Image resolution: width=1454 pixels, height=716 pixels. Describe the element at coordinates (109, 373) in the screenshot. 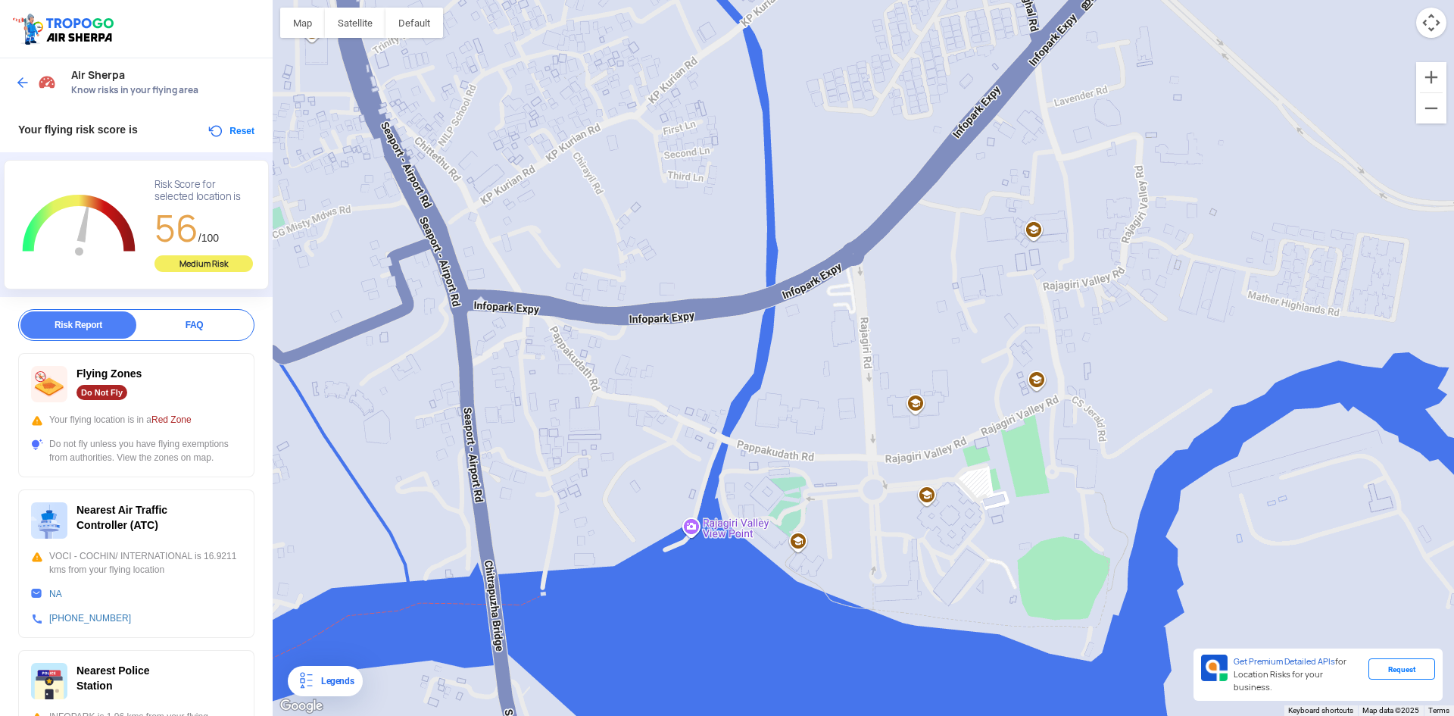

I see `span: Flying Zones` at that location.